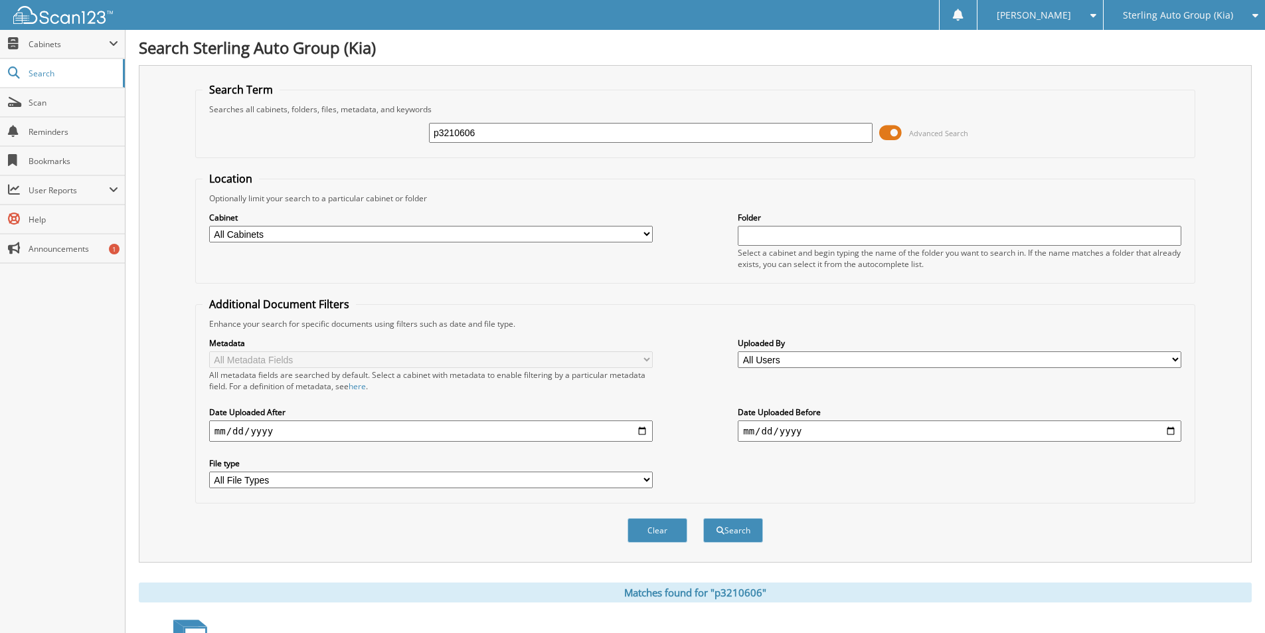 This screenshot has width=1265, height=633. What do you see at coordinates (63, 15) in the screenshot?
I see `img: scan123-logo-white.svg` at bounding box center [63, 15].